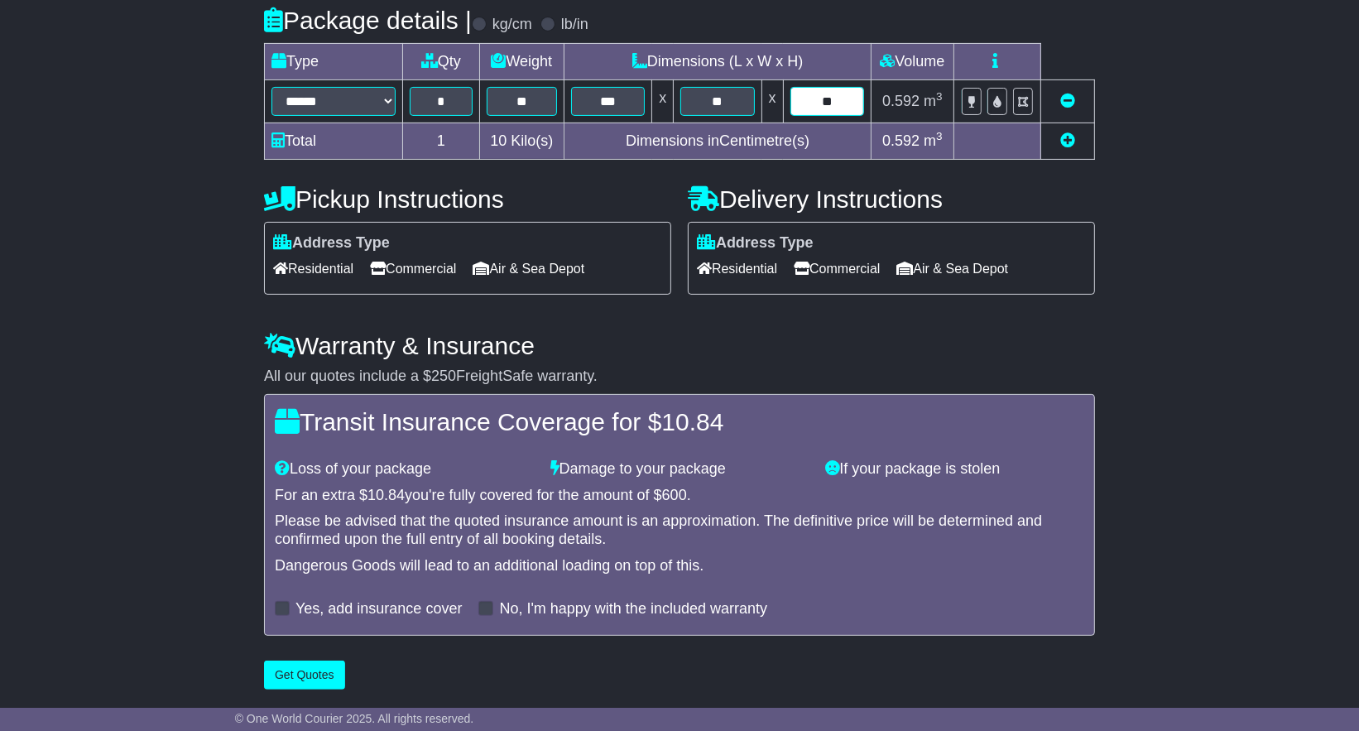 The width and height of the screenshot is (1359, 731). What do you see at coordinates (444, 376) in the screenshot?
I see `span: 250` at bounding box center [444, 376].